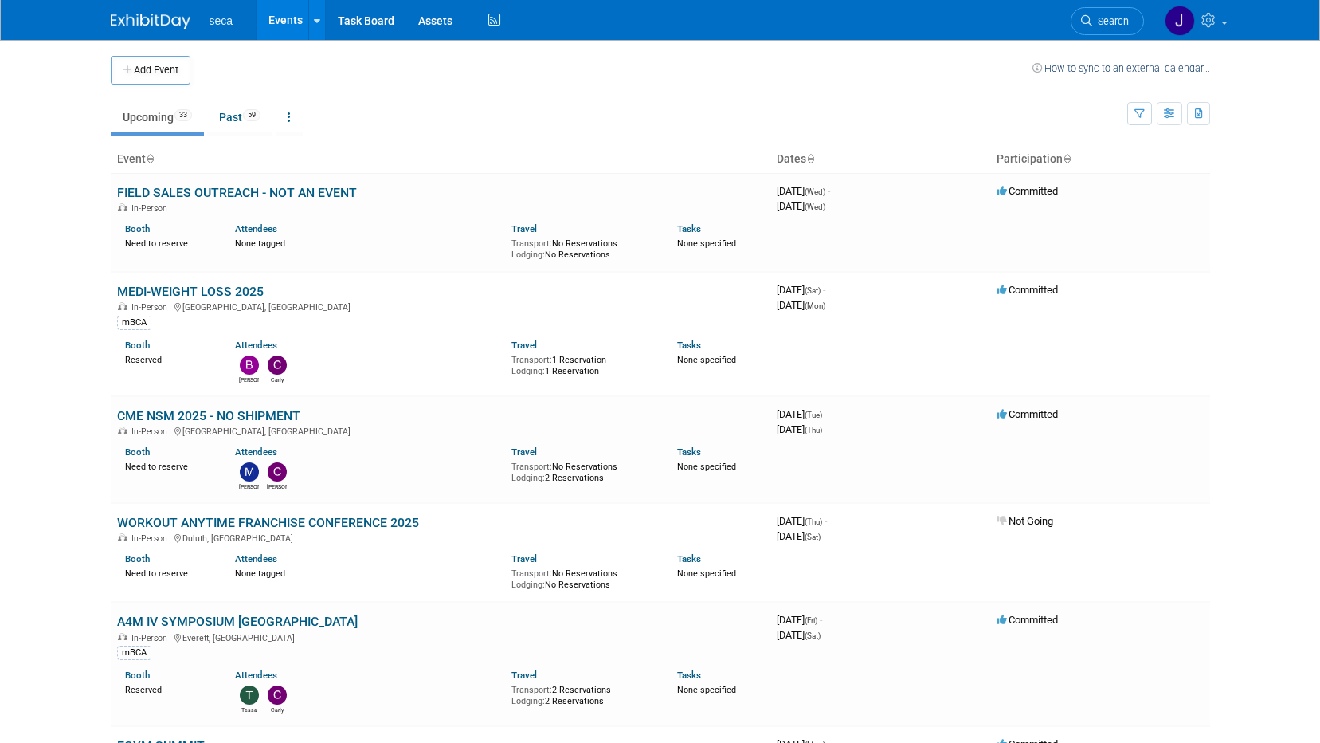 The image size is (1320, 743). Describe the element at coordinates (249, 379) in the screenshot. I see `div: Bobby Ison` at that location.